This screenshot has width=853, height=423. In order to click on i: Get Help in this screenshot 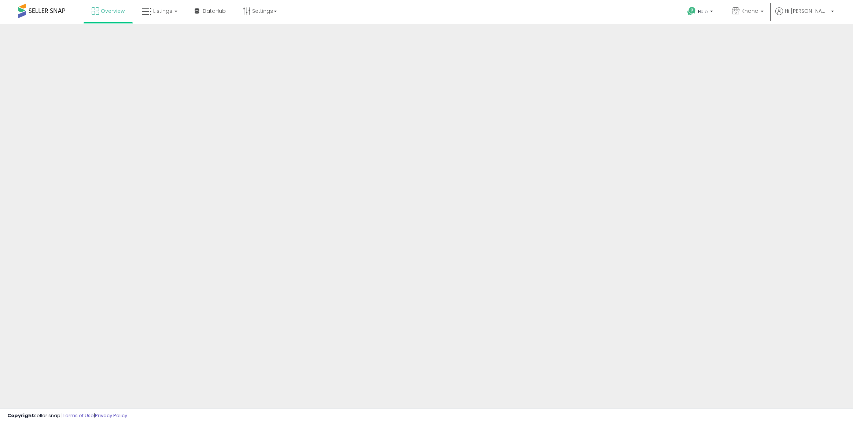, I will do `click(691, 11)`.